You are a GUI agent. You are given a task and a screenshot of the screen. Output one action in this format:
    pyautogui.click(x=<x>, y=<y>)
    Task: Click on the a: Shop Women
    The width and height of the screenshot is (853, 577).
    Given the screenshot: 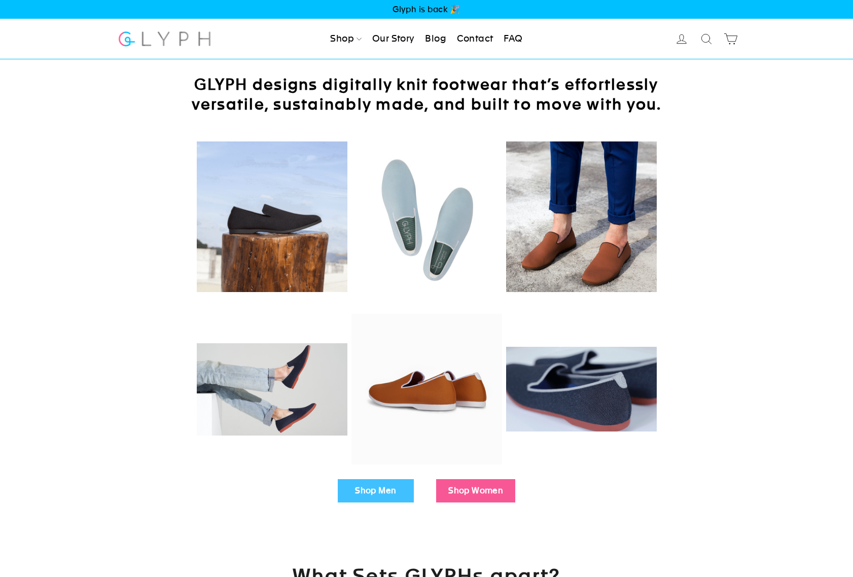 What is the action you would take?
    pyautogui.click(x=476, y=491)
    